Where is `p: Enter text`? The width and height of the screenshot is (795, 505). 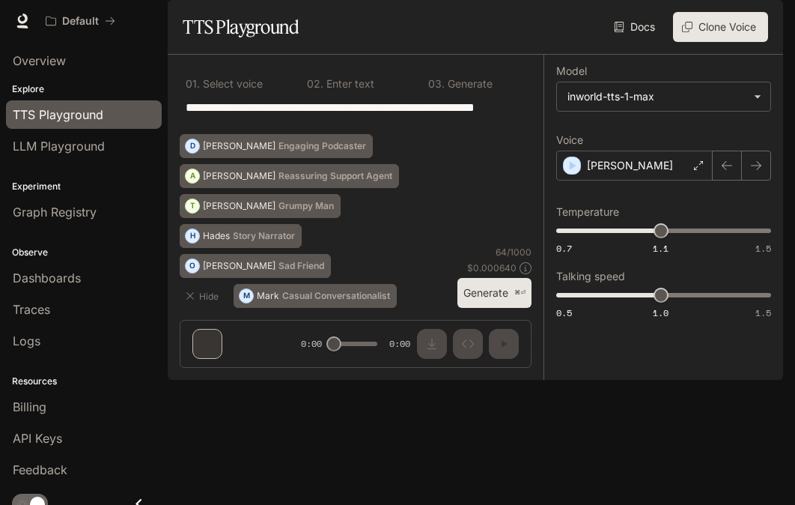
p: Enter text is located at coordinates (349, 84).